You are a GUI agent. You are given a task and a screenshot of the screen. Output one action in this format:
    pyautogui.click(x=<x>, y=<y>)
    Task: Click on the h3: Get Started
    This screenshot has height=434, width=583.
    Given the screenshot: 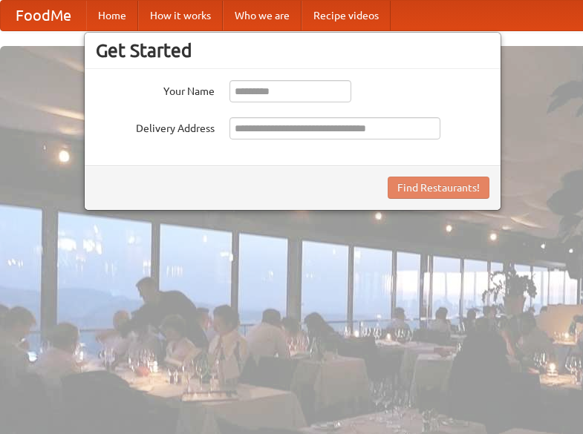 What is the action you would take?
    pyautogui.click(x=292, y=50)
    